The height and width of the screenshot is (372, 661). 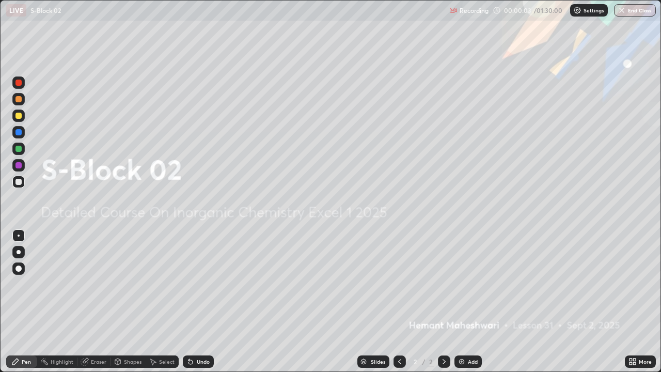 What do you see at coordinates (635, 10) in the screenshot?
I see `button: End Class` at bounding box center [635, 10].